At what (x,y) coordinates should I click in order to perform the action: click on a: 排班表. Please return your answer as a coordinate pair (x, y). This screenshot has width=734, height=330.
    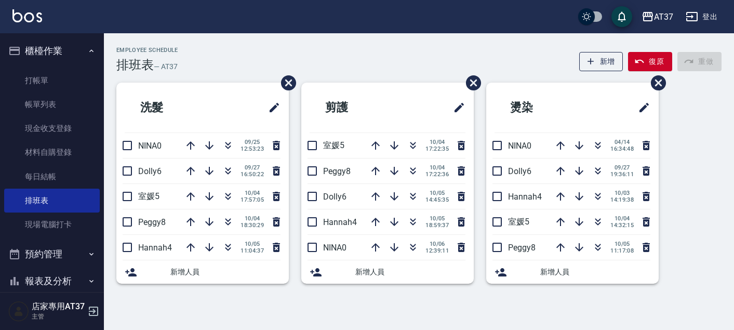
    Looking at the image, I should click on (52, 200).